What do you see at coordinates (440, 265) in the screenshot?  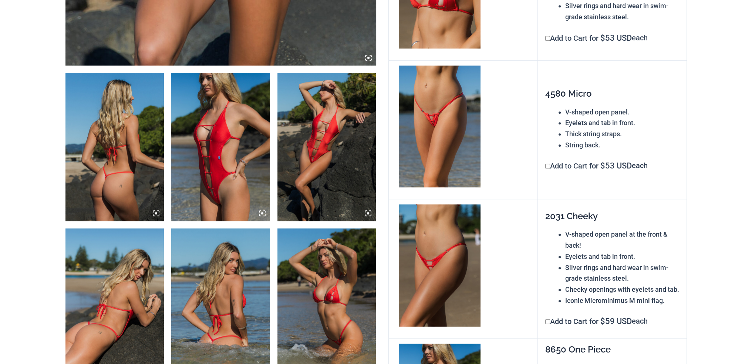 I see `a: Link Tangello 2031 Cheeky` at bounding box center [440, 265].